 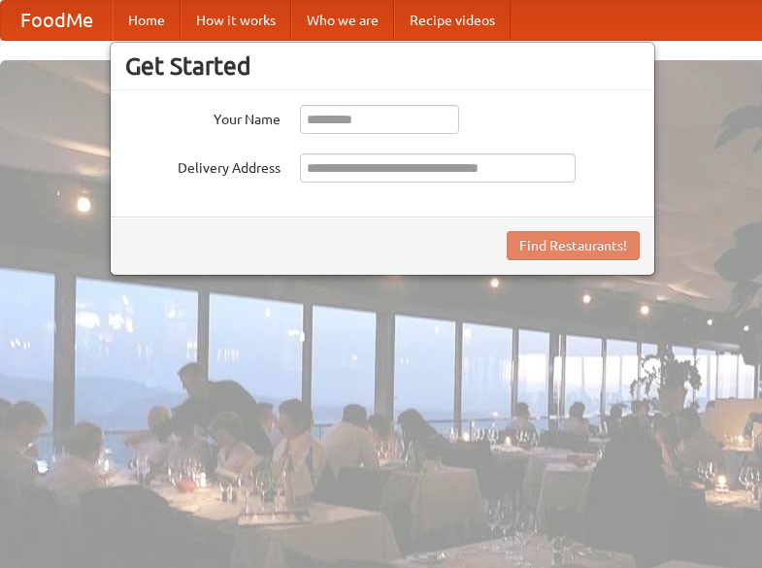 I want to click on label: Your Name, so click(x=203, y=116).